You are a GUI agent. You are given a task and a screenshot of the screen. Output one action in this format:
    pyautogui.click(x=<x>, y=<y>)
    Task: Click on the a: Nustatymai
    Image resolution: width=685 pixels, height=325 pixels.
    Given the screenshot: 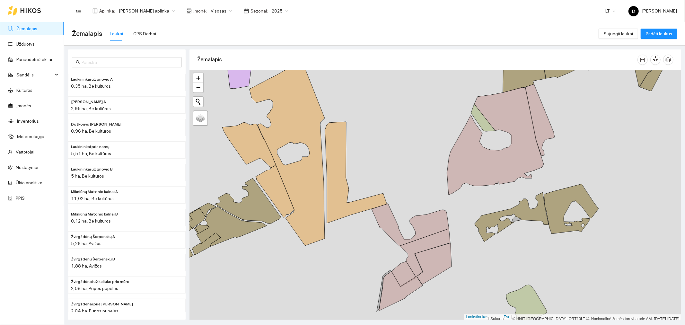 What is the action you would take?
    pyautogui.click(x=27, y=167)
    